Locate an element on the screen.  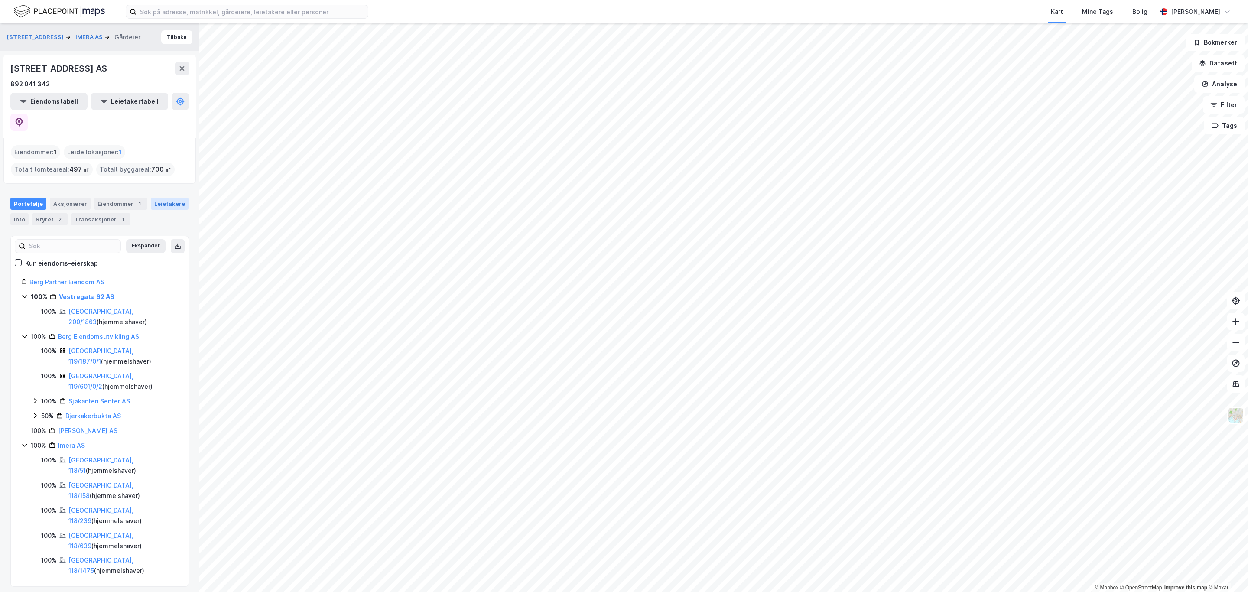
button: Eiendomstabell is located at coordinates (49, 101).